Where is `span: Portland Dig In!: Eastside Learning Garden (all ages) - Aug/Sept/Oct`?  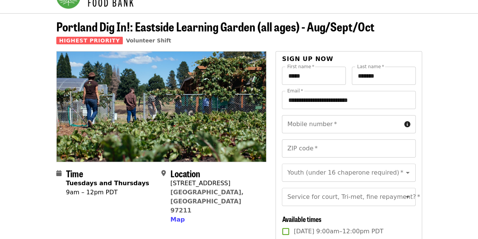 span: Portland Dig In!: Eastside Learning Garden (all ages) - Aug/Sept/Oct is located at coordinates (216, 26).